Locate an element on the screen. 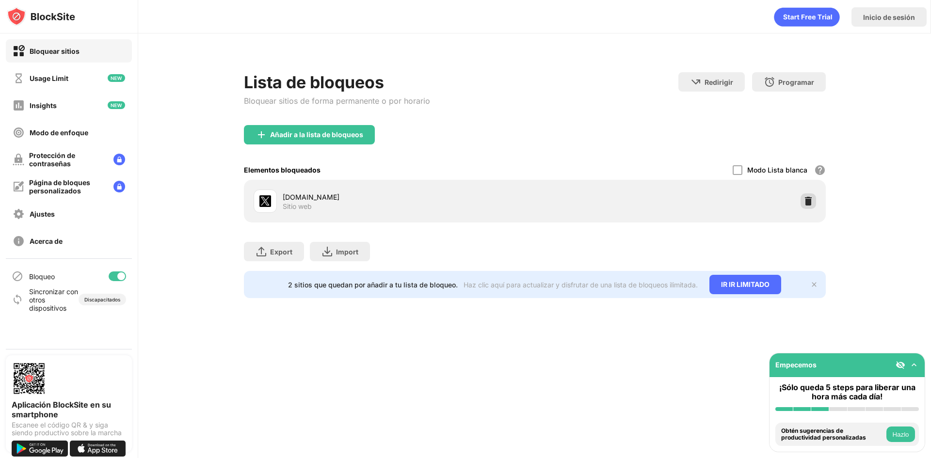  div: Acerca de is located at coordinates (46, 241).